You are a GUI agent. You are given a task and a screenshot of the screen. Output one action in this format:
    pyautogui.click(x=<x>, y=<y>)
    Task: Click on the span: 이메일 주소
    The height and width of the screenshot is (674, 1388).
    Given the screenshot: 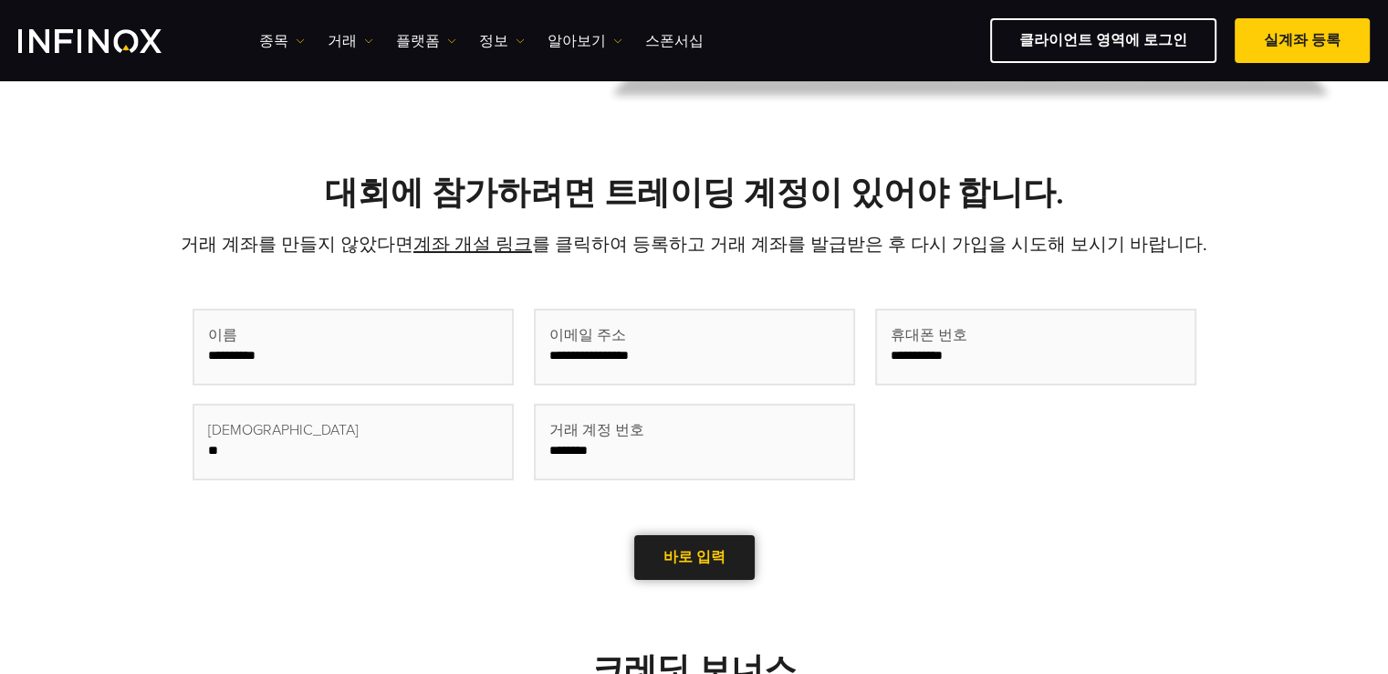 What is the action you would take?
    pyautogui.click(x=588, y=335)
    